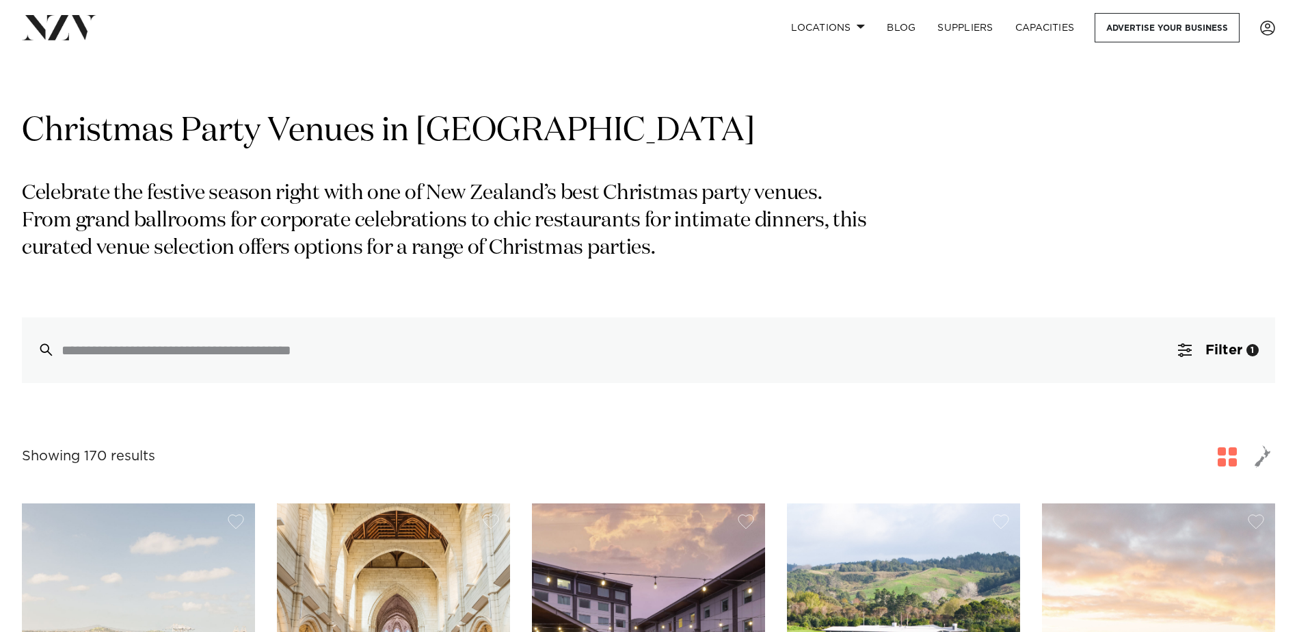  Describe the element at coordinates (1253, 350) in the screenshot. I see `div: 1` at that location.